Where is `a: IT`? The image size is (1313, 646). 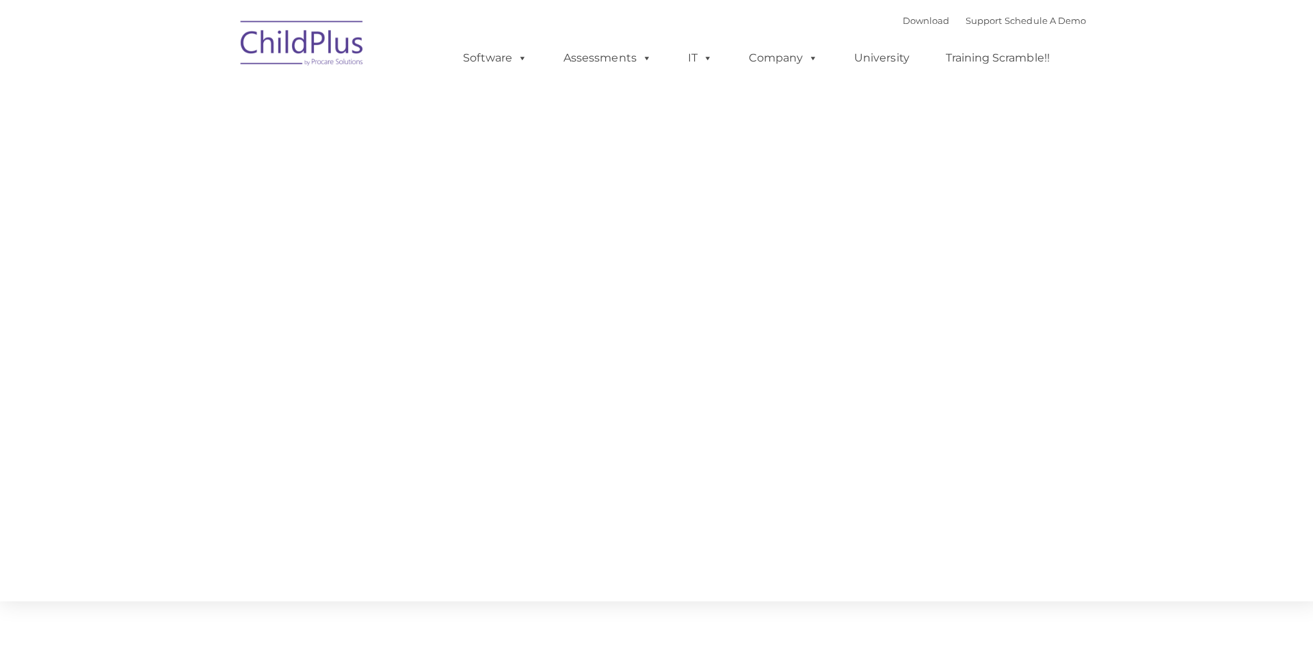
a: IT is located at coordinates (697, 58).